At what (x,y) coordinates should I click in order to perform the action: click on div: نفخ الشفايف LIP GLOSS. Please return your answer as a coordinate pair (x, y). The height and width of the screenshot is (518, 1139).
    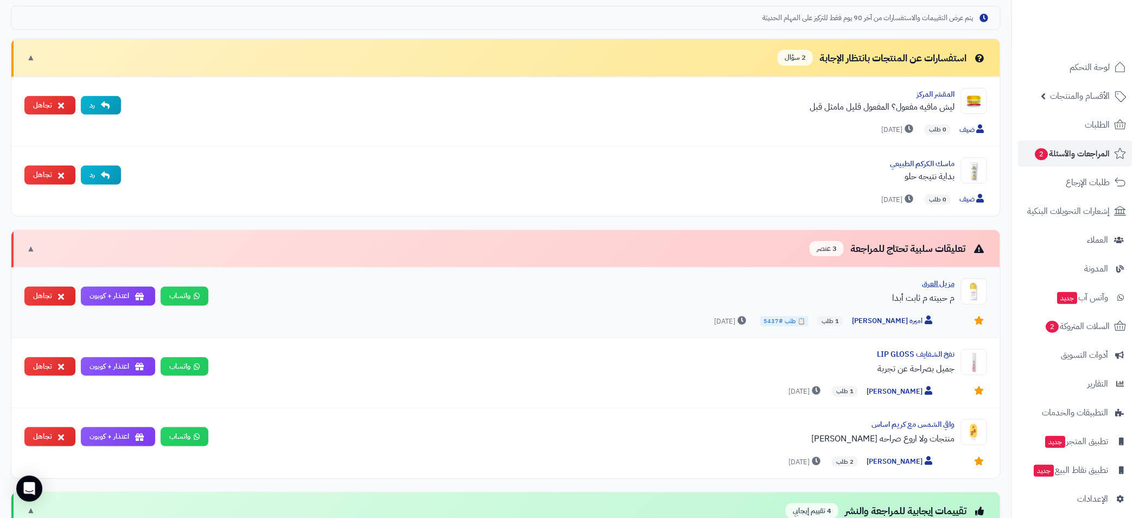
    Looking at the image, I should click on (585, 354).